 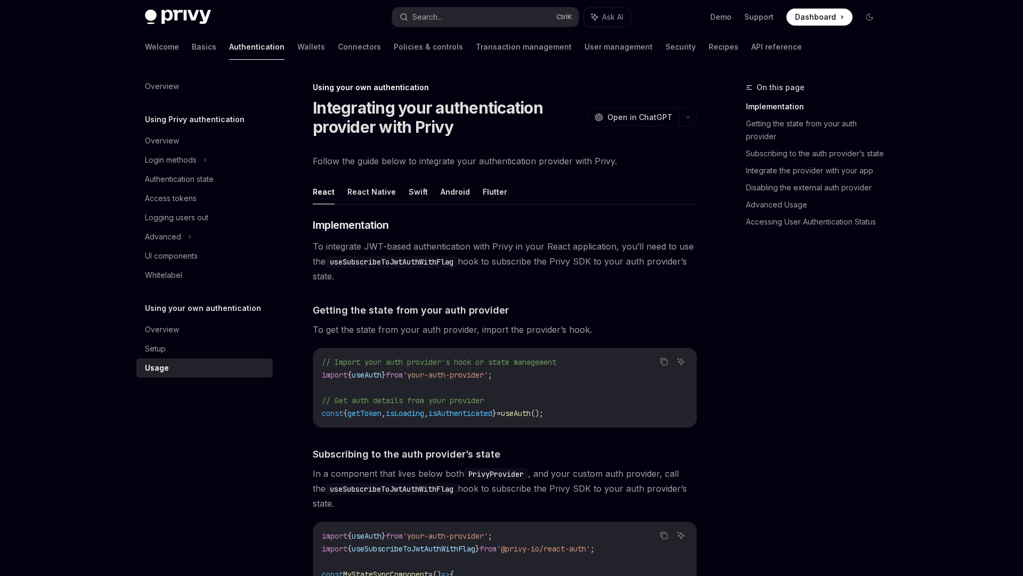 I want to click on span: Open in ChatGPT, so click(x=640, y=117).